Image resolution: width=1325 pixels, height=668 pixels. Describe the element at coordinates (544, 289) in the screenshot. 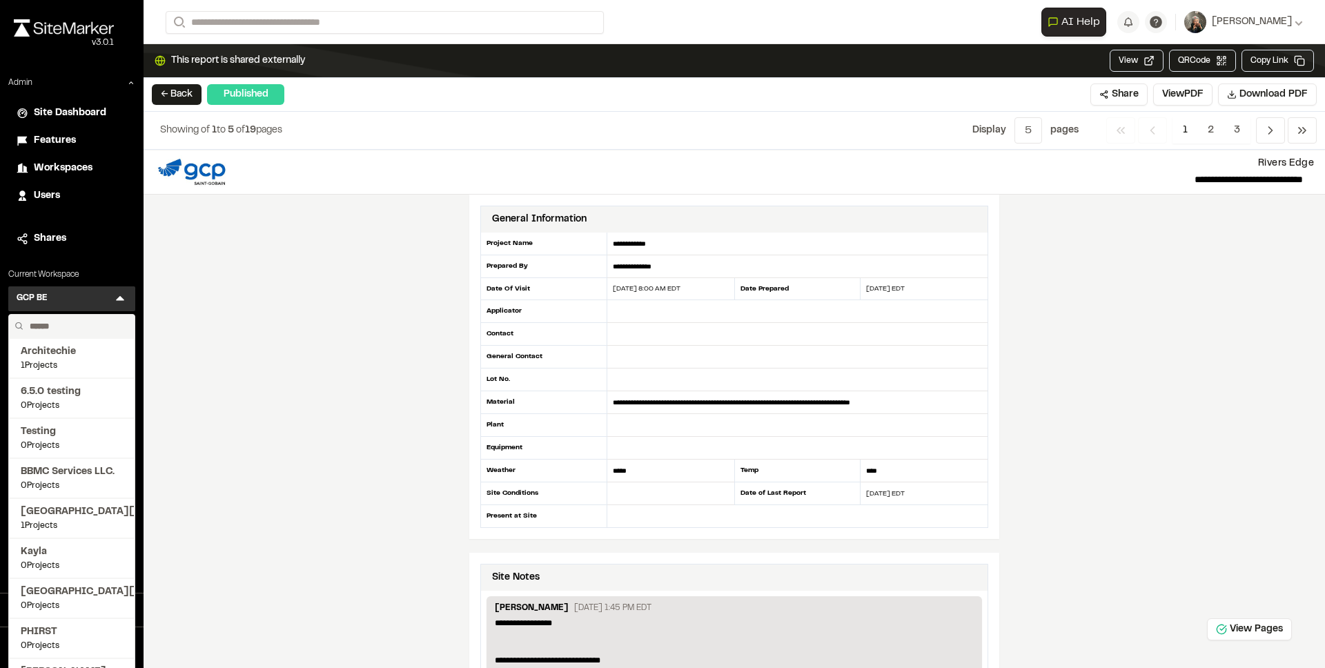

I see `div: Date Of Visit` at that location.